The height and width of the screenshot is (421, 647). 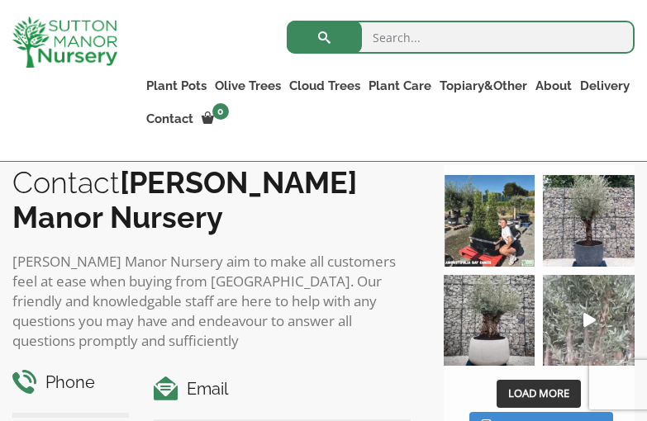 I want to click on a: Olive Trees, so click(x=248, y=86).